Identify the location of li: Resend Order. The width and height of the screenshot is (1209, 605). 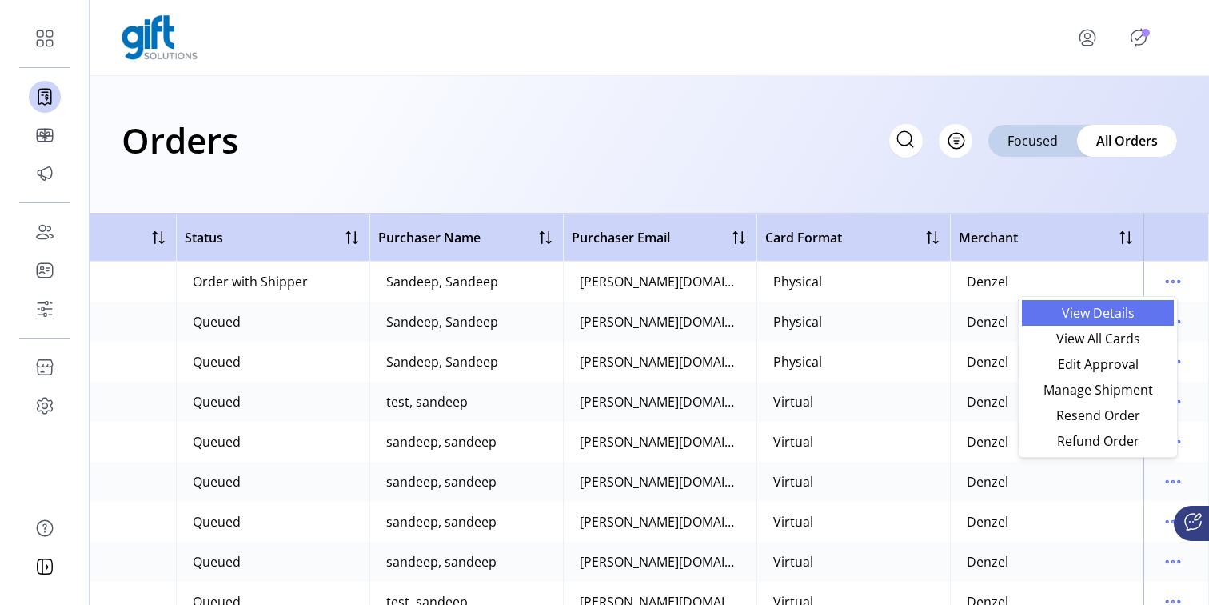
(1098, 415).